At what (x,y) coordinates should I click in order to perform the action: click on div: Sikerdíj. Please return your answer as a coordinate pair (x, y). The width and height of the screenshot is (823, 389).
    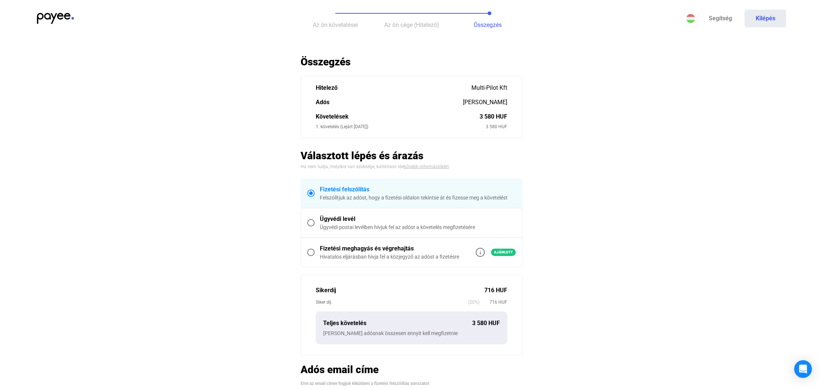
    Looking at the image, I should click on (400, 291).